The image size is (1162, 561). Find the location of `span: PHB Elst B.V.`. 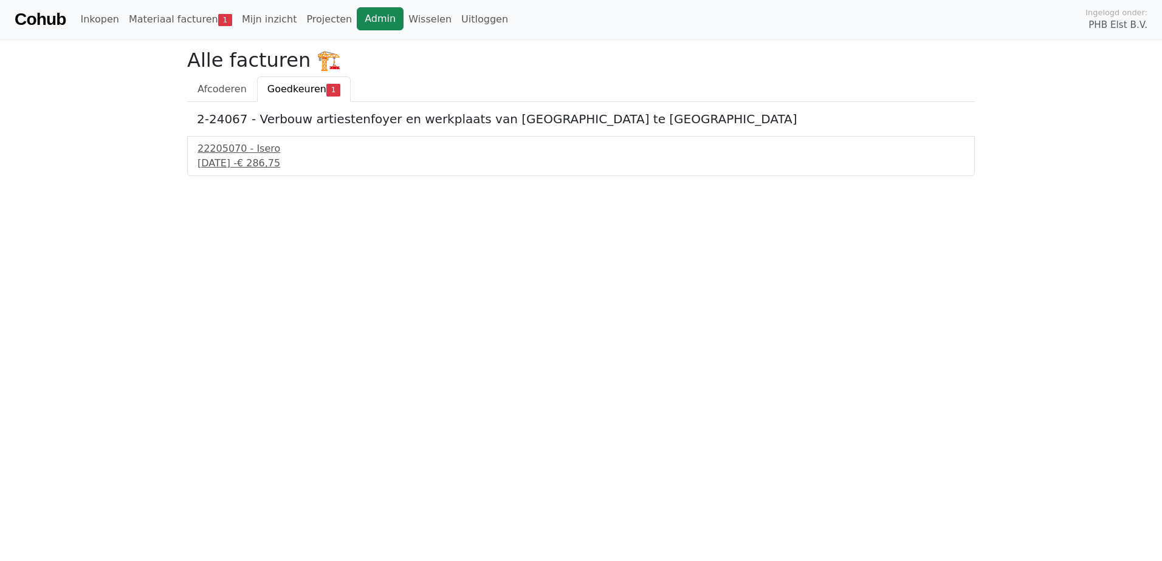

span: PHB Elst B.V. is located at coordinates (1117, 25).